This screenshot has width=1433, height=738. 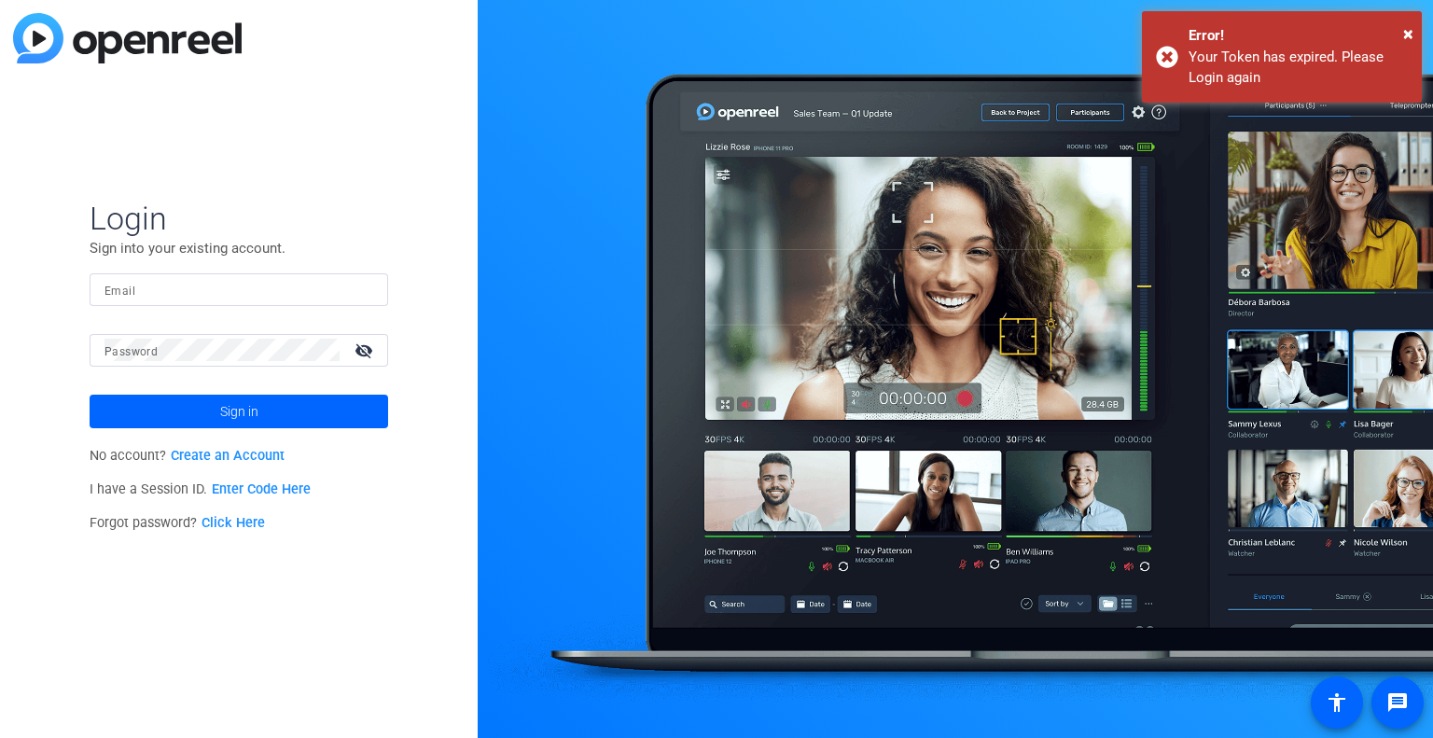 What do you see at coordinates (239, 289) in the screenshot?
I see `input: Enter Email Address` at bounding box center [239, 289].